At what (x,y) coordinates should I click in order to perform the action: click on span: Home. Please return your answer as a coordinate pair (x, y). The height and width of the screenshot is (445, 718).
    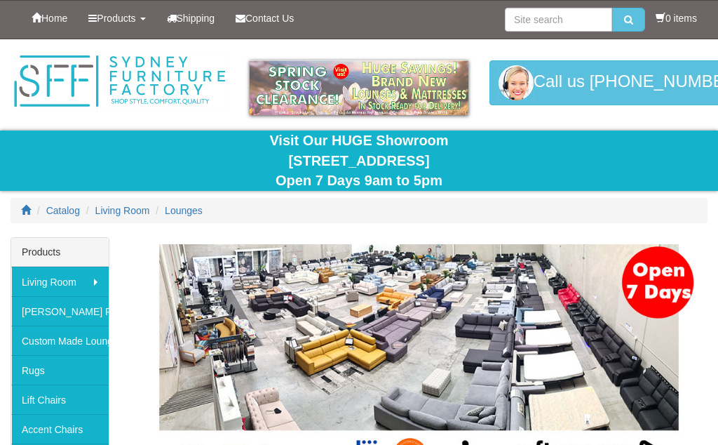
    Looking at the image, I should click on (54, 18).